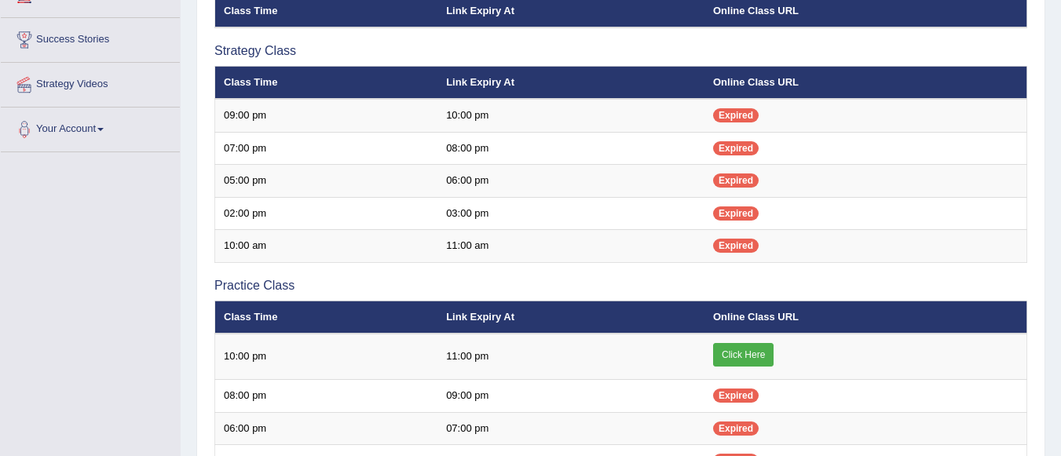 Image resolution: width=1061 pixels, height=456 pixels. Describe the element at coordinates (327, 181) in the screenshot. I see `td: 05:00 pm` at that location.